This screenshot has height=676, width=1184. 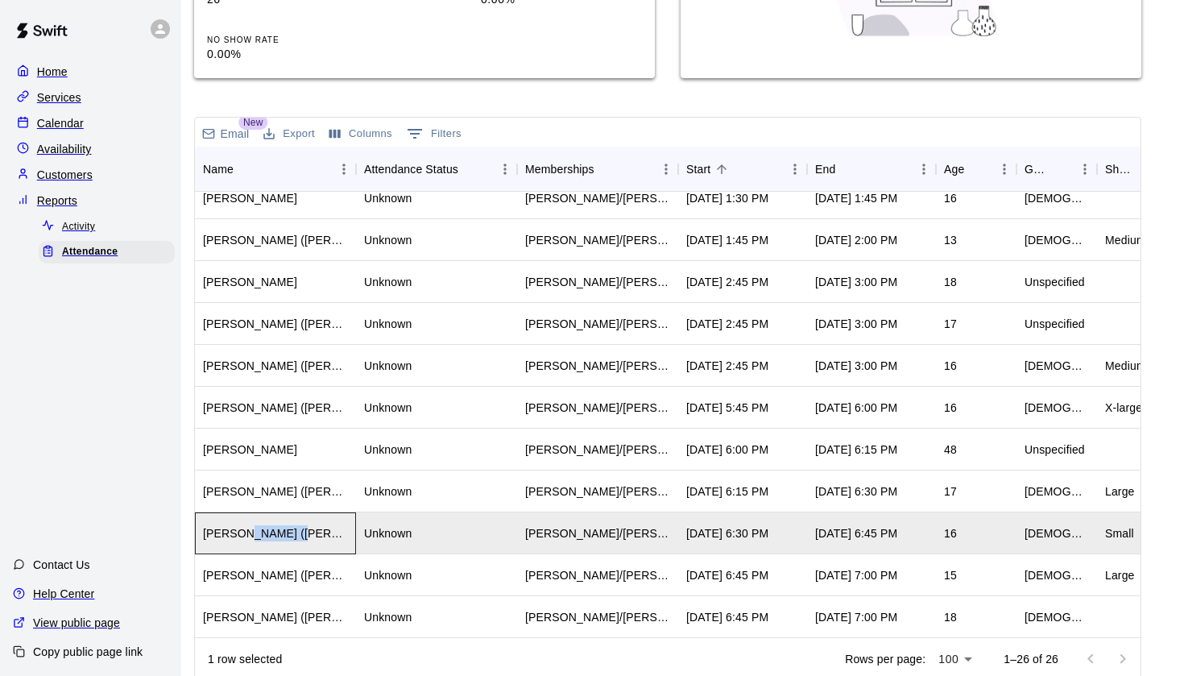 What do you see at coordinates (287, 54) in the screenshot?
I see `p: 0.00%` at bounding box center [287, 54].